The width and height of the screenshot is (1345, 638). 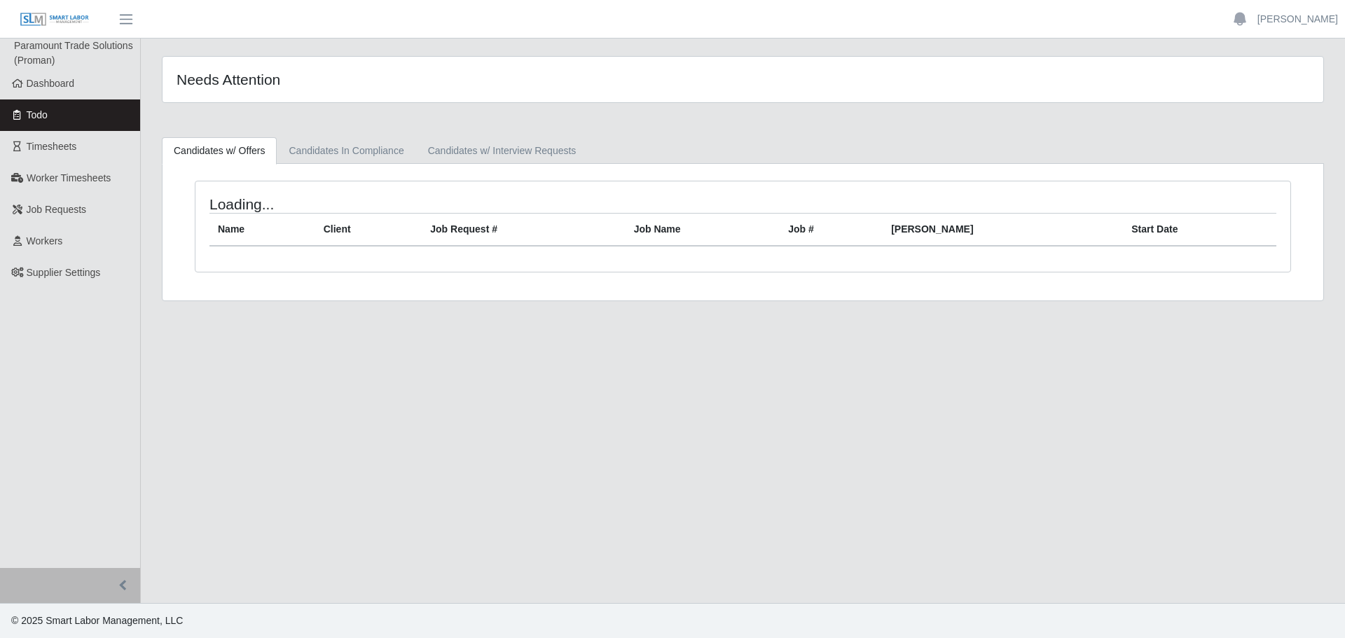 What do you see at coordinates (1199, 230) in the screenshot?
I see `th: Start Date` at bounding box center [1199, 230].